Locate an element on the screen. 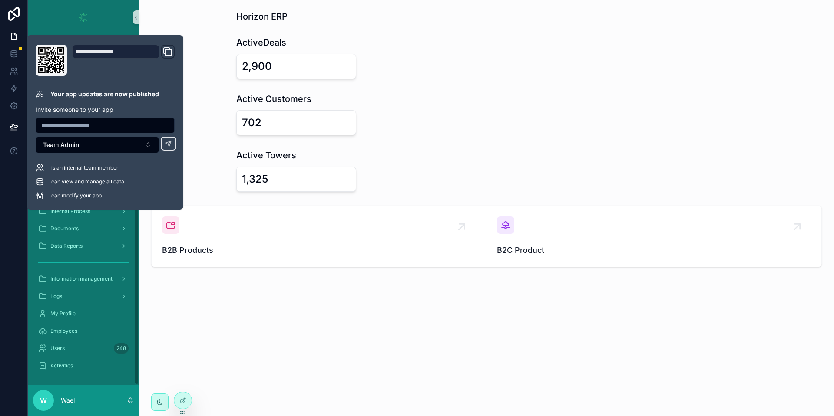 The height and width of the screenshot is (416, 834). h1: Active Customers is located at coordinates (274, 99).